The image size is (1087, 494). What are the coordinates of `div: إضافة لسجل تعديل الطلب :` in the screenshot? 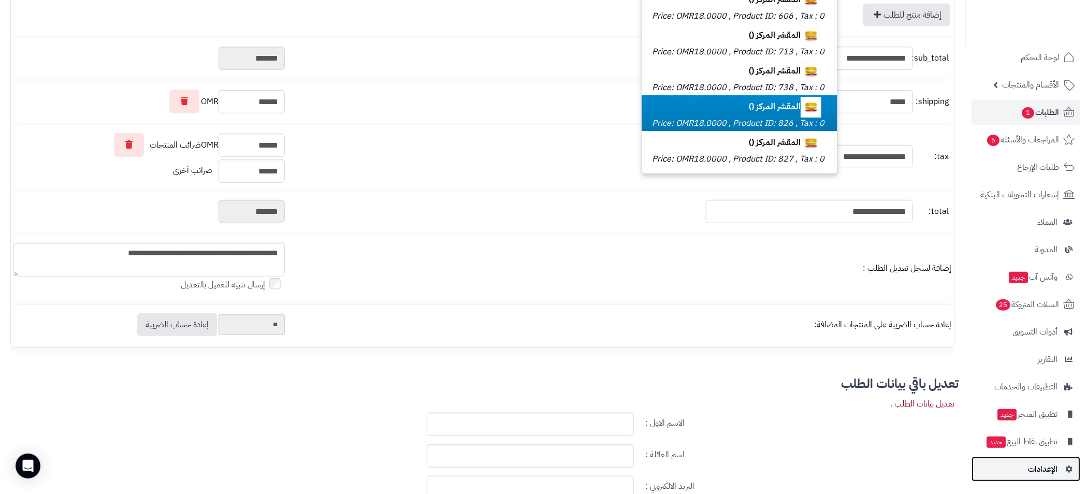 It's located at (621, 268).